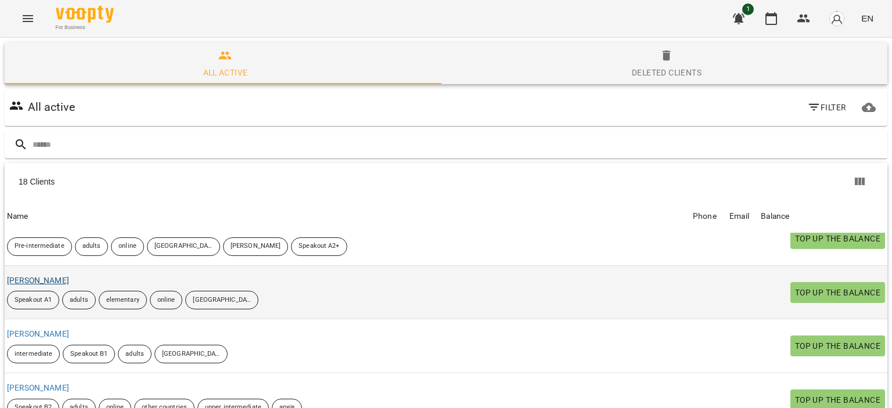  Describe the element at coordinates (347, 217) in the screenshot. I see `span: Name` at that location.